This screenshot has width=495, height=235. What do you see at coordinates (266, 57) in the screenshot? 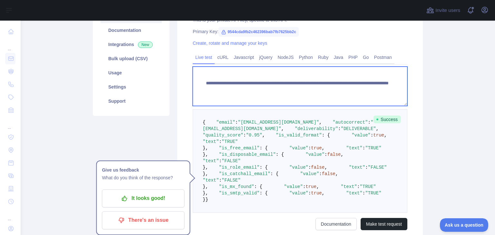
I see `a: jQuery` at bounding box center [266, 57].